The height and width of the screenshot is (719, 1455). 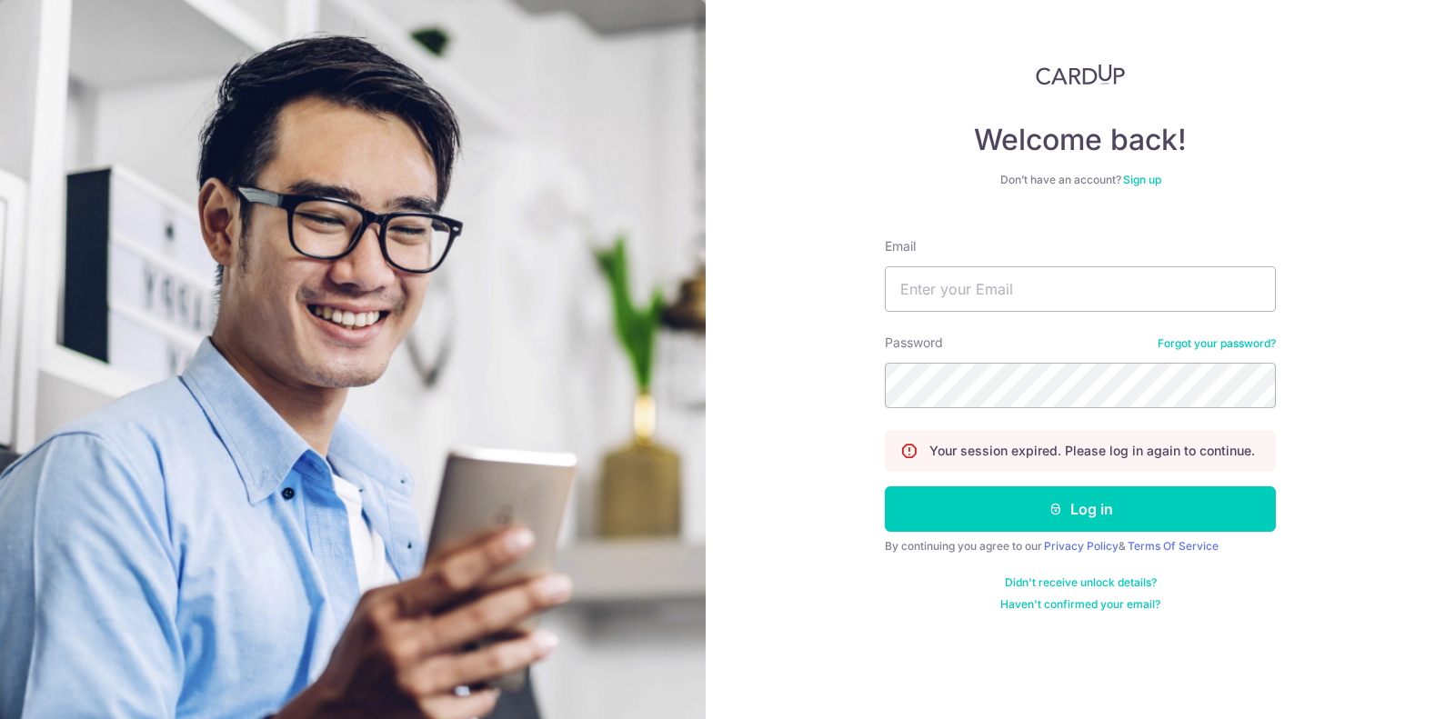 What do you see at coordinates (1080, 583) in the screenshot?
I see `a: Didn't receive unlock details?` at bounding box center [1080, 583].